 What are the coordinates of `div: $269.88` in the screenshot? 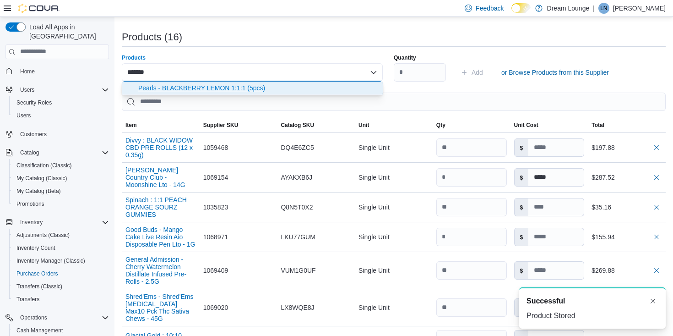 It's located at (627, 270).